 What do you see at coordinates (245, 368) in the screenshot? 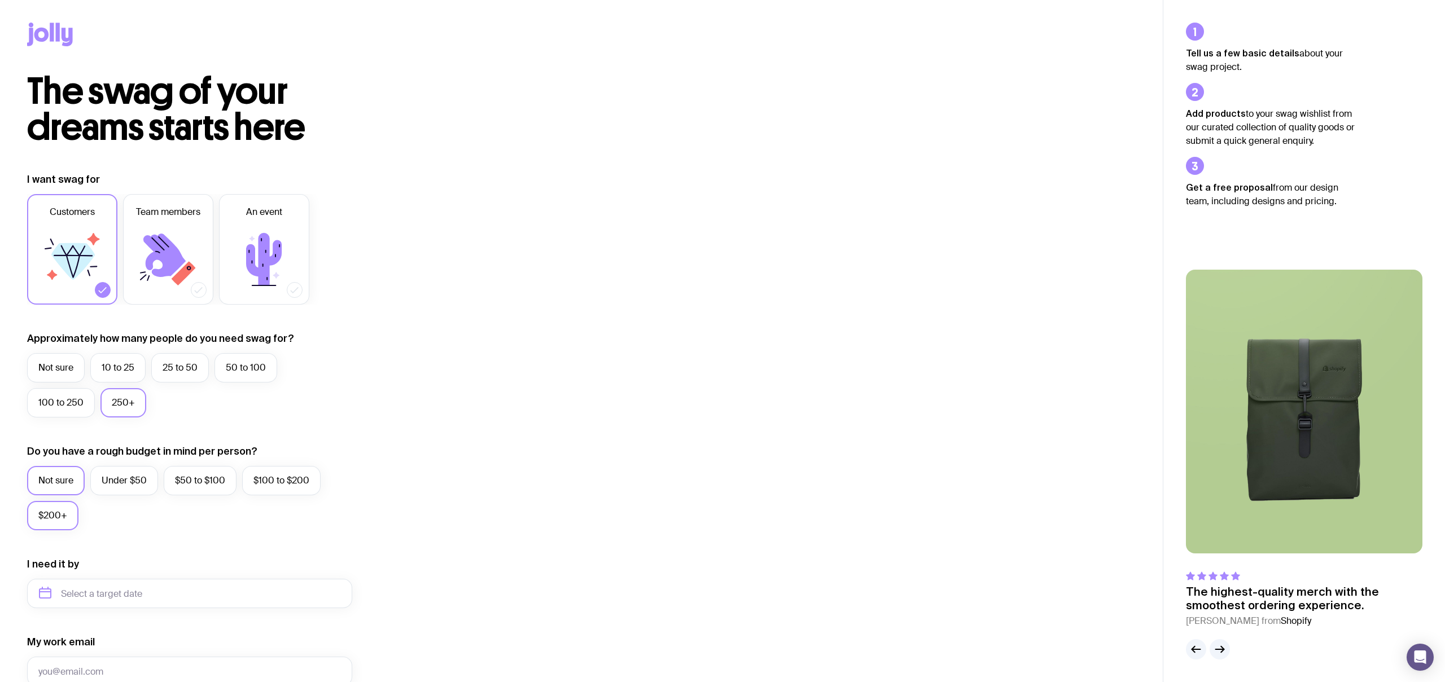
I see `label: 50 to 100` at bounding box center [245, 368].